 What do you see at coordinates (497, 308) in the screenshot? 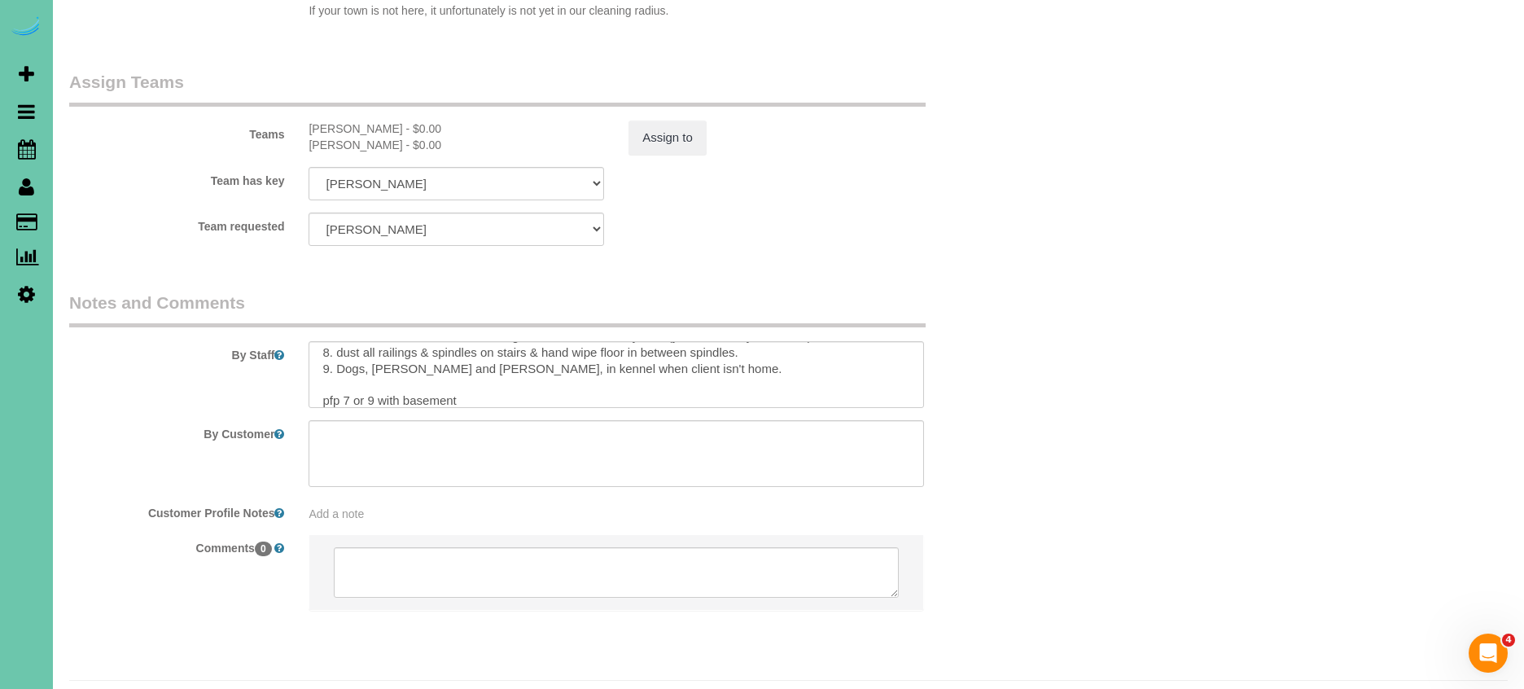
I see `legend: Notes and Comments` at bounding box center [497, 308].